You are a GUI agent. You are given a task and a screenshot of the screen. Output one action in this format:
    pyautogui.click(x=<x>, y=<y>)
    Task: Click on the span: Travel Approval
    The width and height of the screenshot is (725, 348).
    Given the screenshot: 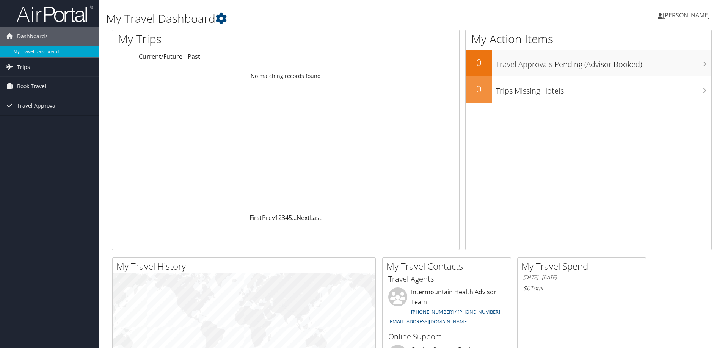 What is the action you would take?
    pyautogui.click(x=37, y=106)
    